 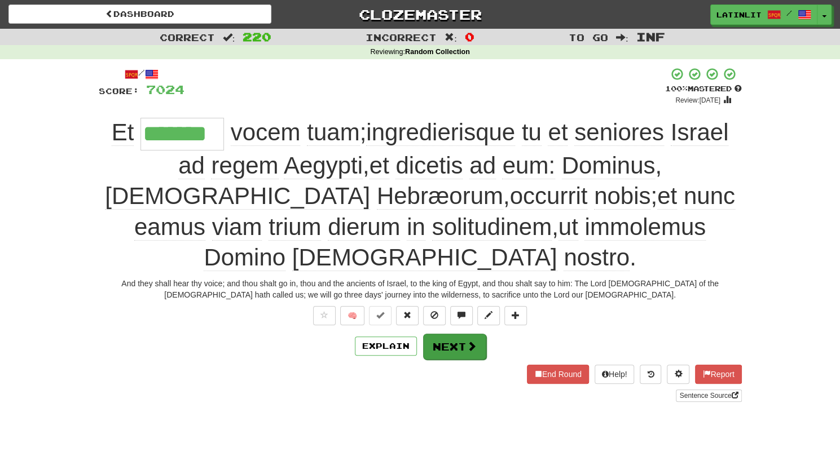 I want to click on span: nobis, so click(x=622, y=196).